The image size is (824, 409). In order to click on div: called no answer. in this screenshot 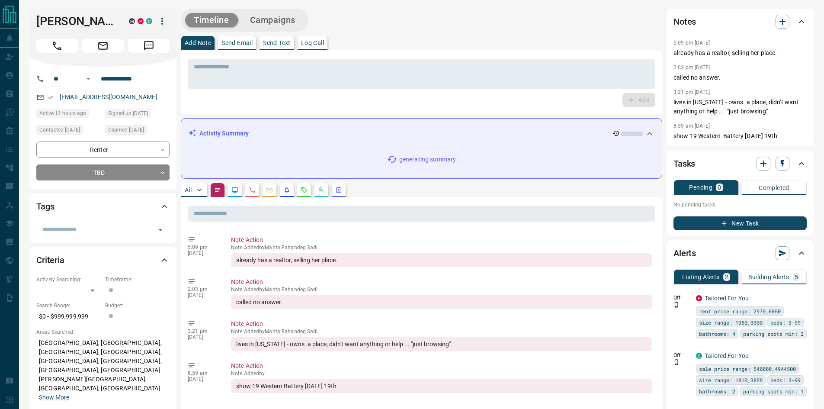, I will do `click(441, 302)`.